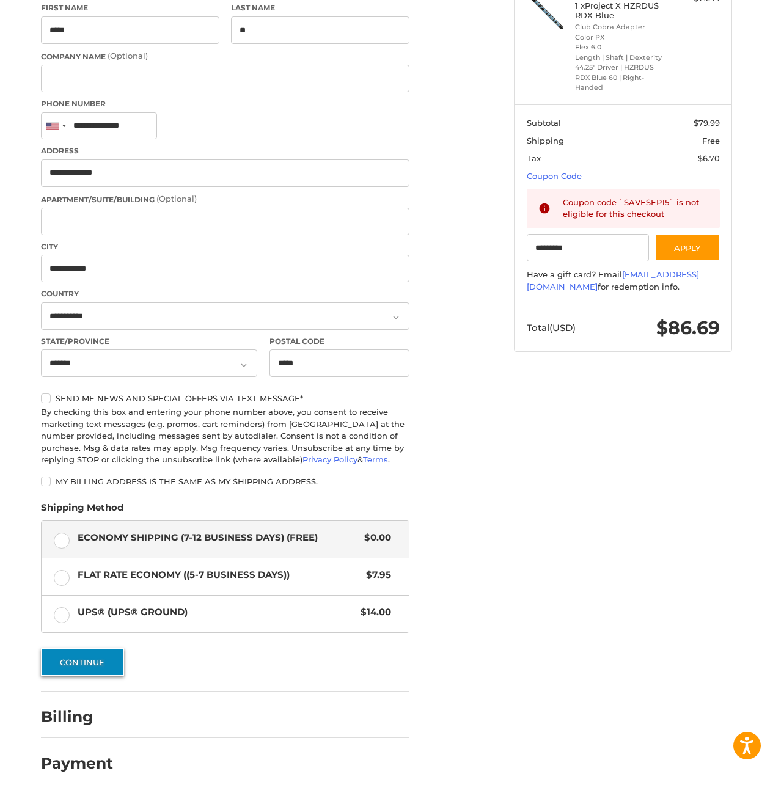  What do you see at coordinates (551, 327) in the screenshot?
I see `span: Total (USD)` at bounding box center [551, 327].